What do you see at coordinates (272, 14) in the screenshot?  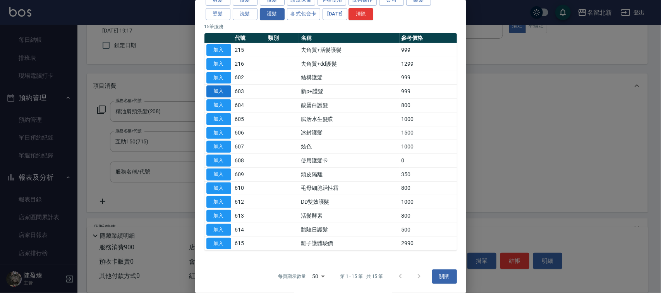 I see `button: 護髮` at bounding box center [272, 14].